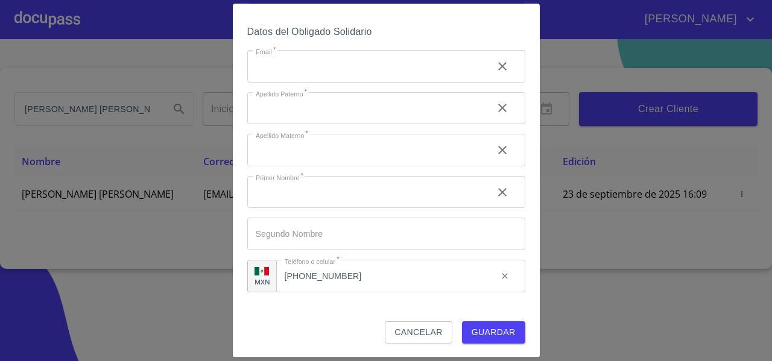  What do you see at coordinates (493, 332) in the screenshot?
I see `span: Guardar` at bounding box center [493, 332].